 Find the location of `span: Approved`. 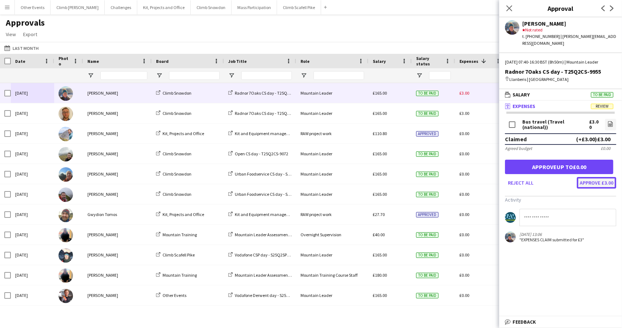

span: Approved is located at coordinates (427, 134).